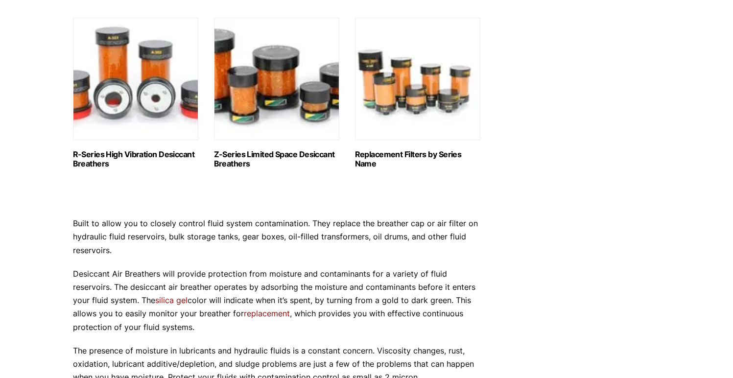 This screenshot has height=378, width=733. Describe the element at coordinates (171, 300) in the screenshot. I see `a: silica gel` at that location.